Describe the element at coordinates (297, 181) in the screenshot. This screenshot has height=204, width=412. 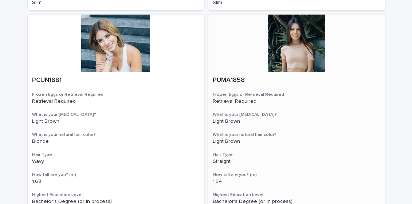
I see `p: 1.54` at that location.